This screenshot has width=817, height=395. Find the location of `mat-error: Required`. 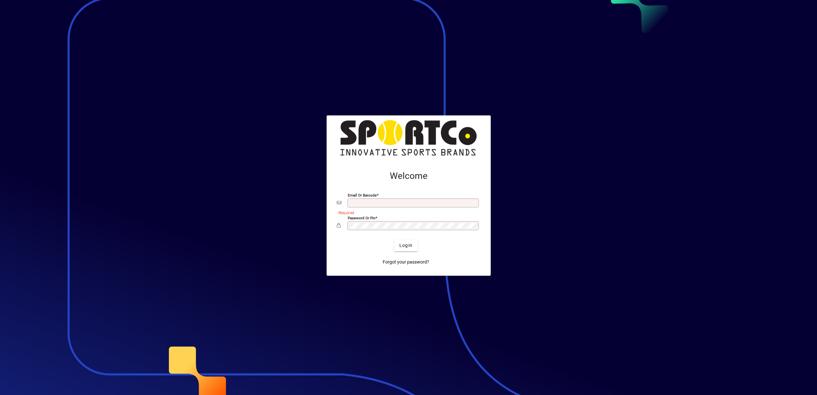

mat-error: Required is located at coordinates (406, 212).